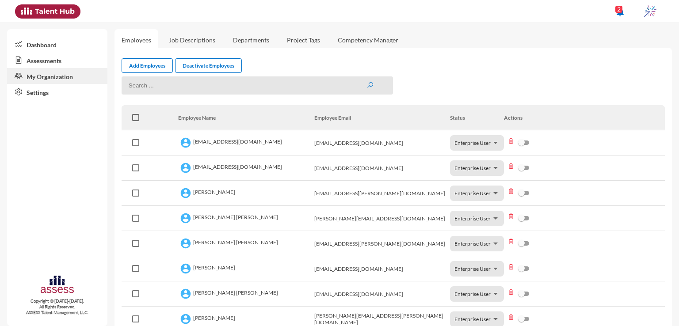 The width and height of the screenshot is (679, 326). Describe the element at coordinates (136, 40) in the screenshot. I see `a: Employees` at that location.